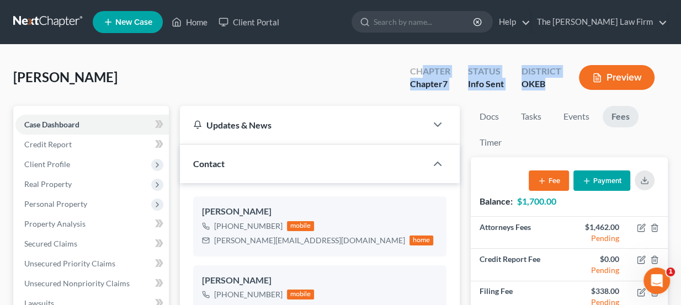 Image resolution: width=681 pixels, height=305 pixels. I want to click on div: Info Sent, so click(486, 84).